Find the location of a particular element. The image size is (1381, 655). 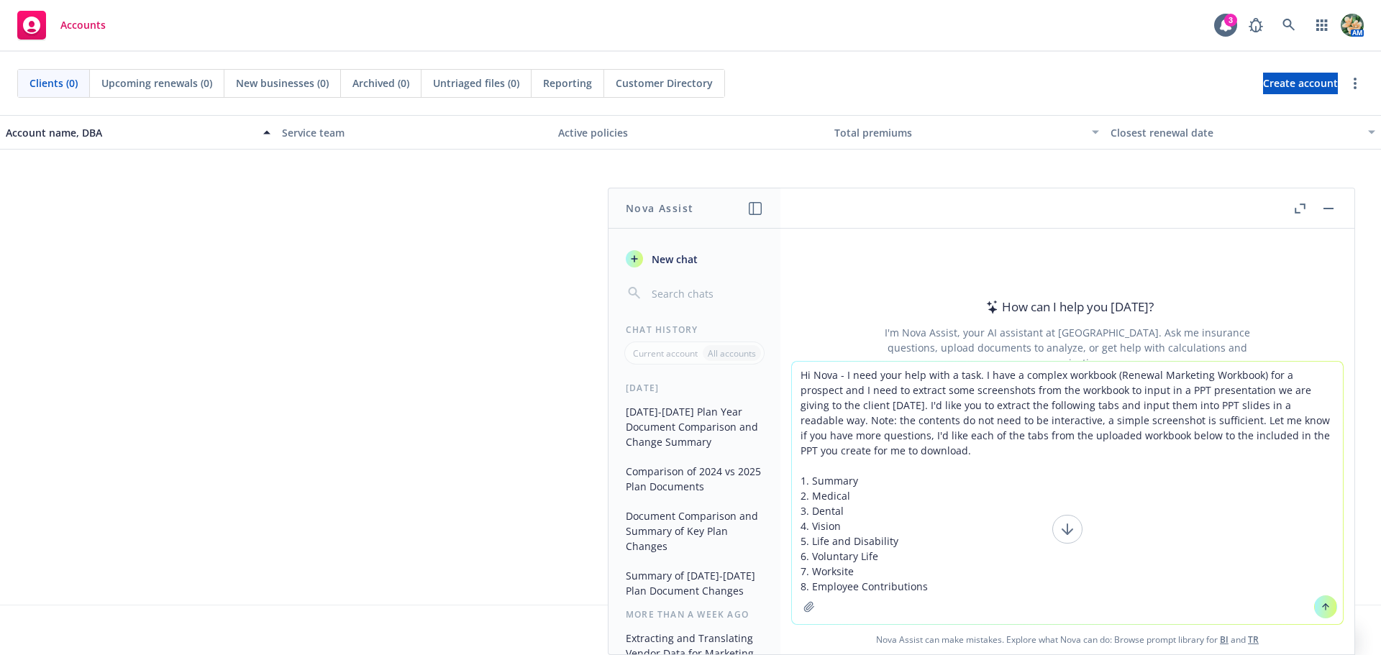

div: Closest renewal date is located at coordinates (1235, 132).